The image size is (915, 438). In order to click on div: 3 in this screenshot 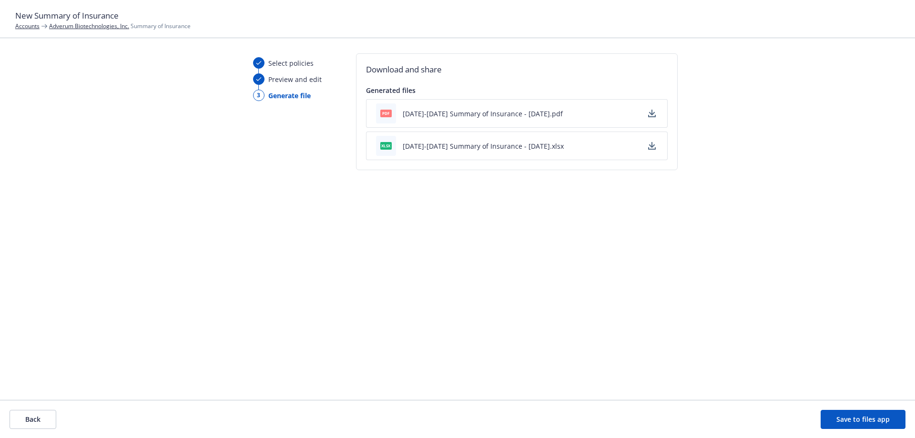, I will do `click(259, 95)`.